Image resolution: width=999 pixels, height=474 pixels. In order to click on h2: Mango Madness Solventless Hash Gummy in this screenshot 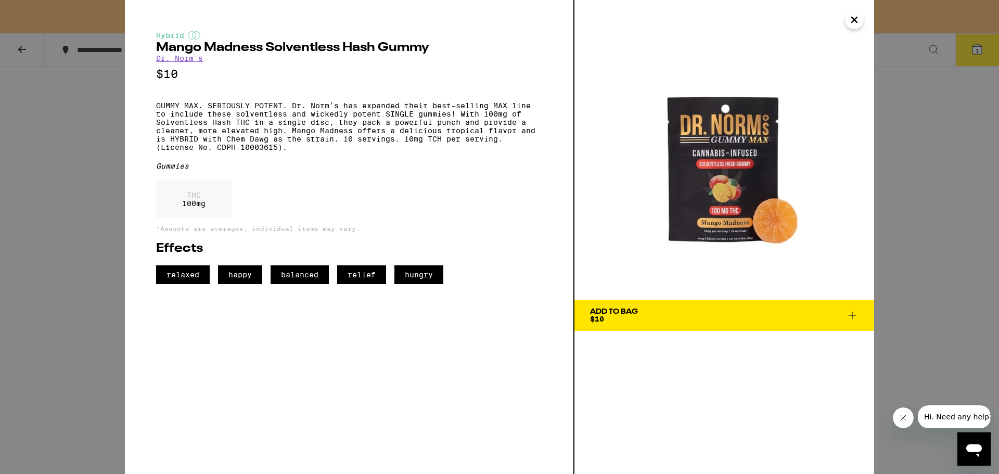, I will do `click(349, 48)`.